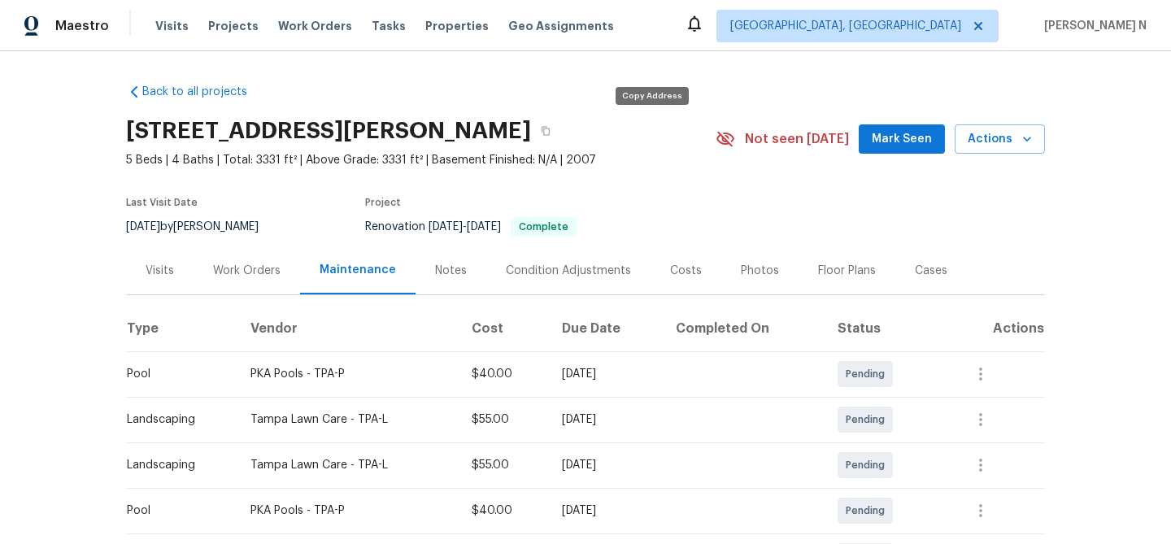 This screenshot has height=544, width=1171. I want to click on div: Notes, so click(450, 271).